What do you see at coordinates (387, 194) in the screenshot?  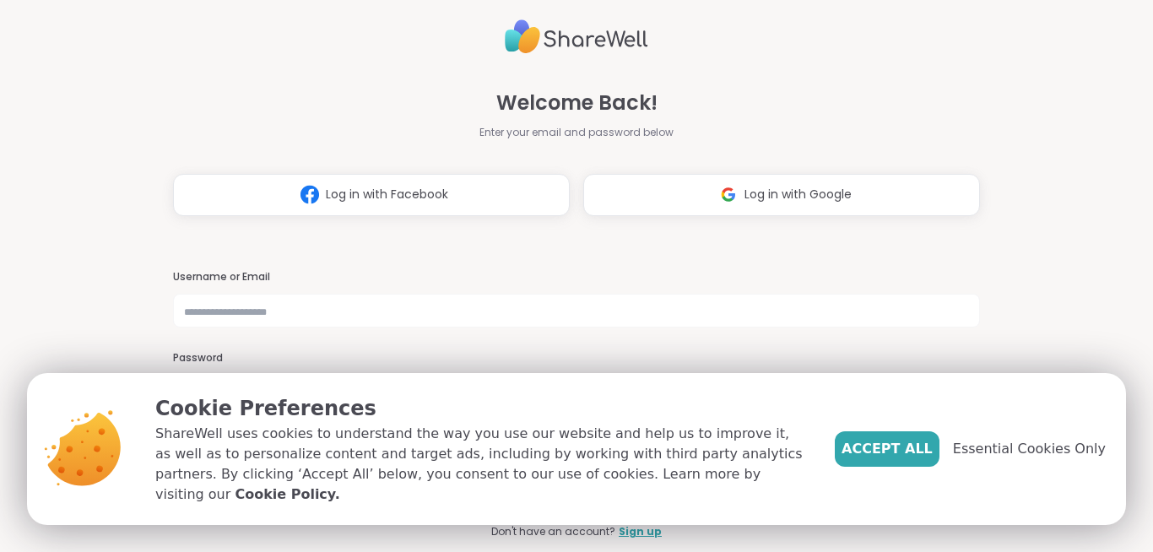 I see `span: Log in with Facebook` at bounding box center [387, 194].